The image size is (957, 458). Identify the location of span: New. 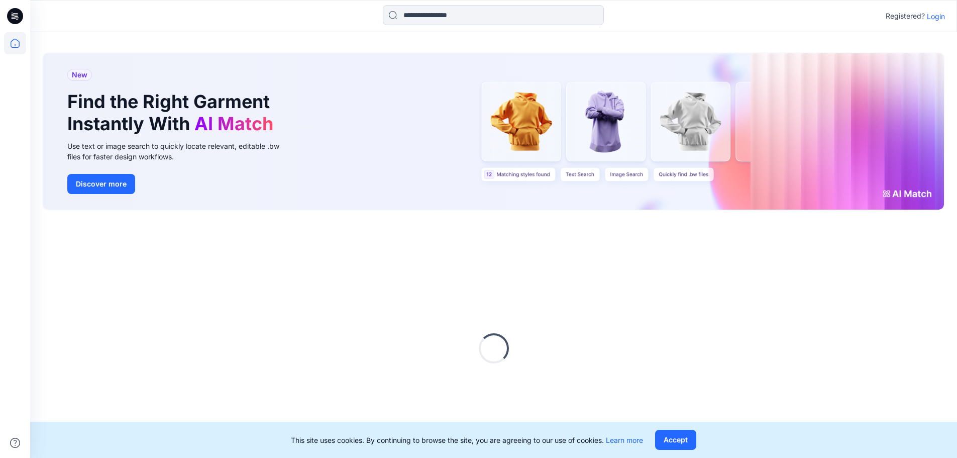
(79, 75).